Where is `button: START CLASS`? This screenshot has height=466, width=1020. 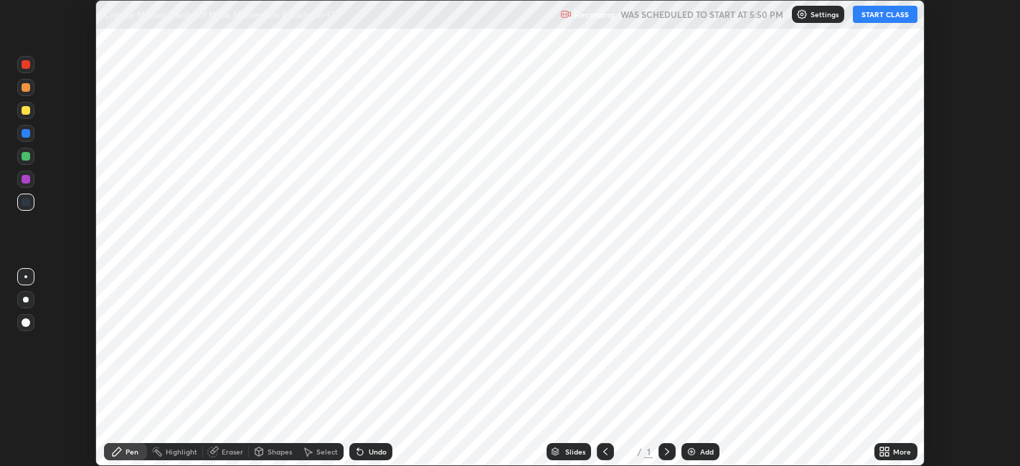 button: START CLASS is located at coordinates (886, 14).